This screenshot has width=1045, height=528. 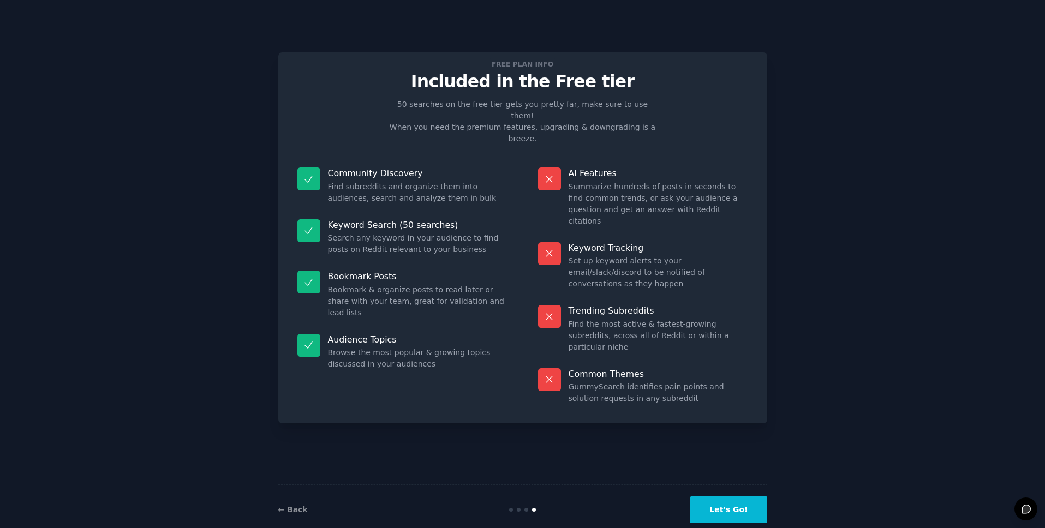 I want to click on p: Included in the Free tier, so click(x=523, y=81).